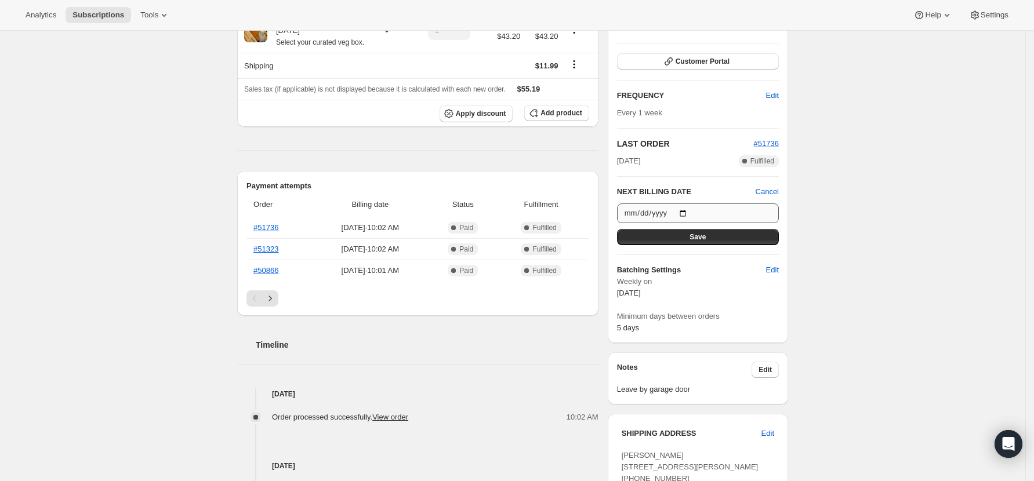 Image resolution: width=1034 pixels, height=481 pixels. Describe the element at coordinates (932, 15) in the screenshot. I see `button: Help` at that location.